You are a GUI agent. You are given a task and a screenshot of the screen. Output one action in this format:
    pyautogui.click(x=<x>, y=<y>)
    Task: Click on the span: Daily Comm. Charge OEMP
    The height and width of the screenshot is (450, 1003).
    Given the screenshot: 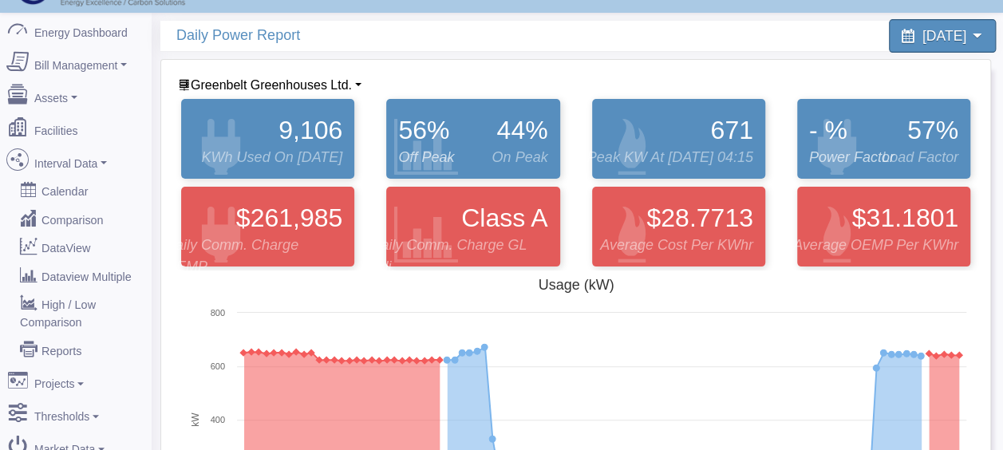 What is the action you would take?
    pyautogui.click(x=254, y=256)
    